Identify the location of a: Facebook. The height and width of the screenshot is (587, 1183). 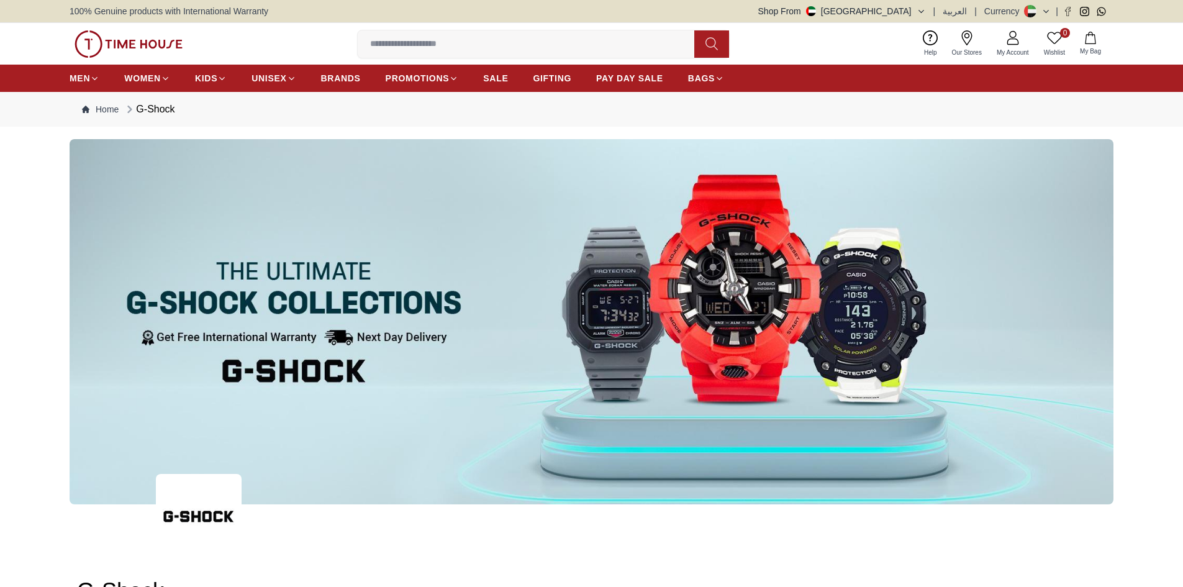
(1067, 11).